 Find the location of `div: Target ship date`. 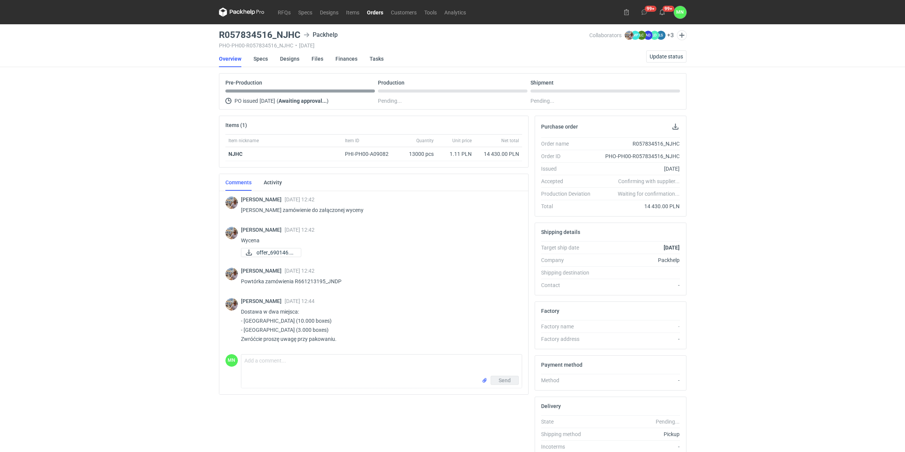

div: Target ship date is located at coordinates (569, 248).